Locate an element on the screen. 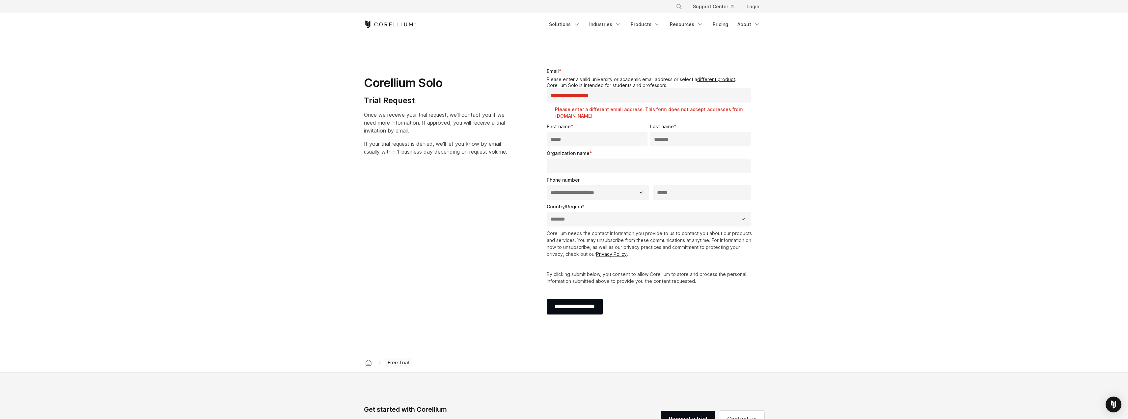  p: By clicking submit below, you consent to allow Corellium to store and process the personal inform... is located at coordinates (650, 277).